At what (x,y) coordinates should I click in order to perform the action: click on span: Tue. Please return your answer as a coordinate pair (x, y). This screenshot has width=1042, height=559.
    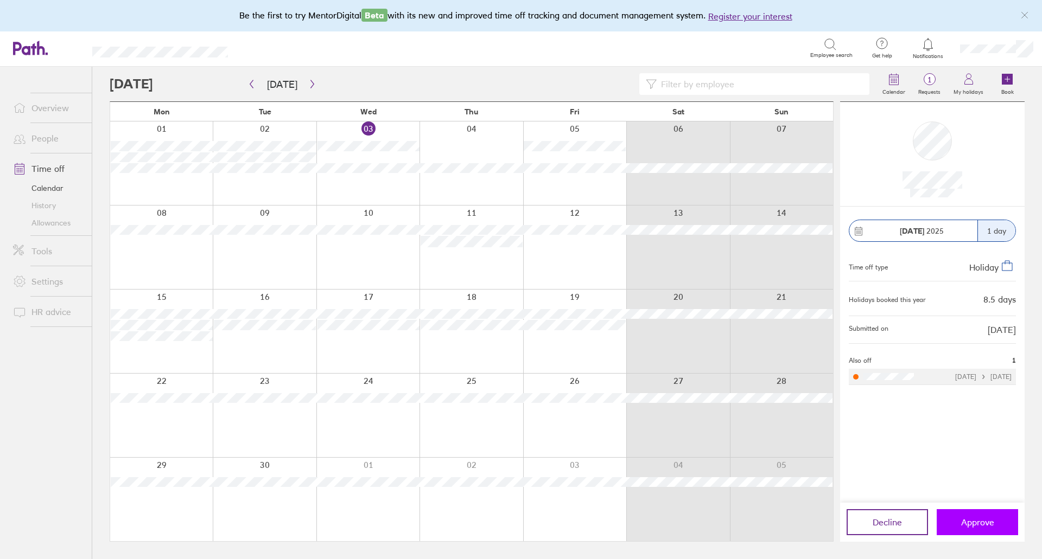
    Looking at the image, I should click on (265, 112).